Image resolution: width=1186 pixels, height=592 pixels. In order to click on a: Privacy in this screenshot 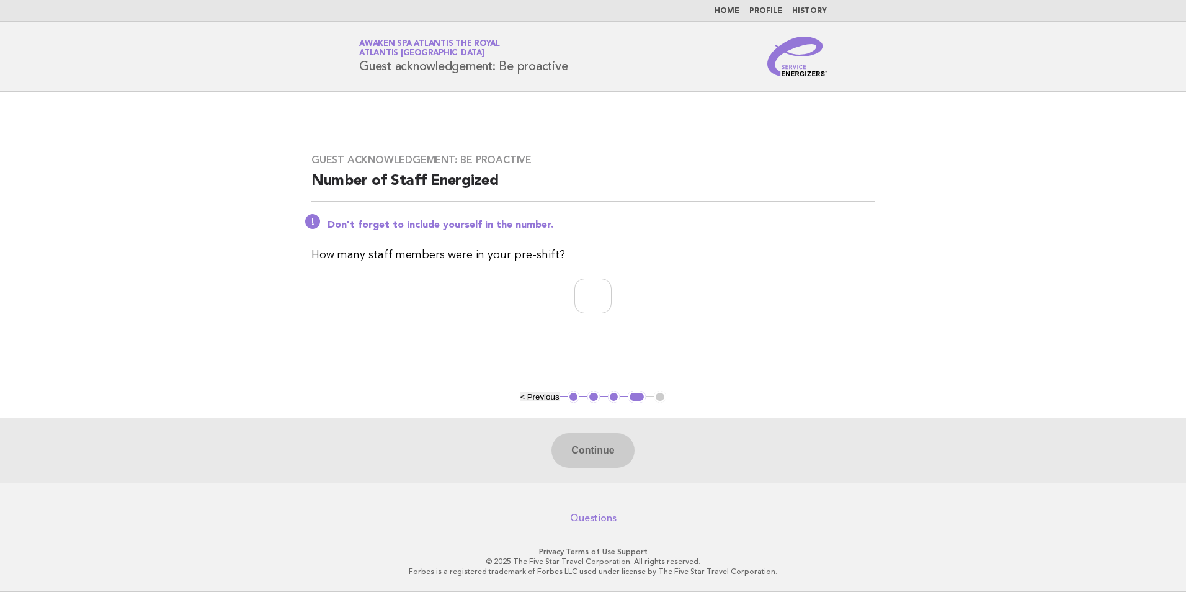, I will do `click(551, 551)`.